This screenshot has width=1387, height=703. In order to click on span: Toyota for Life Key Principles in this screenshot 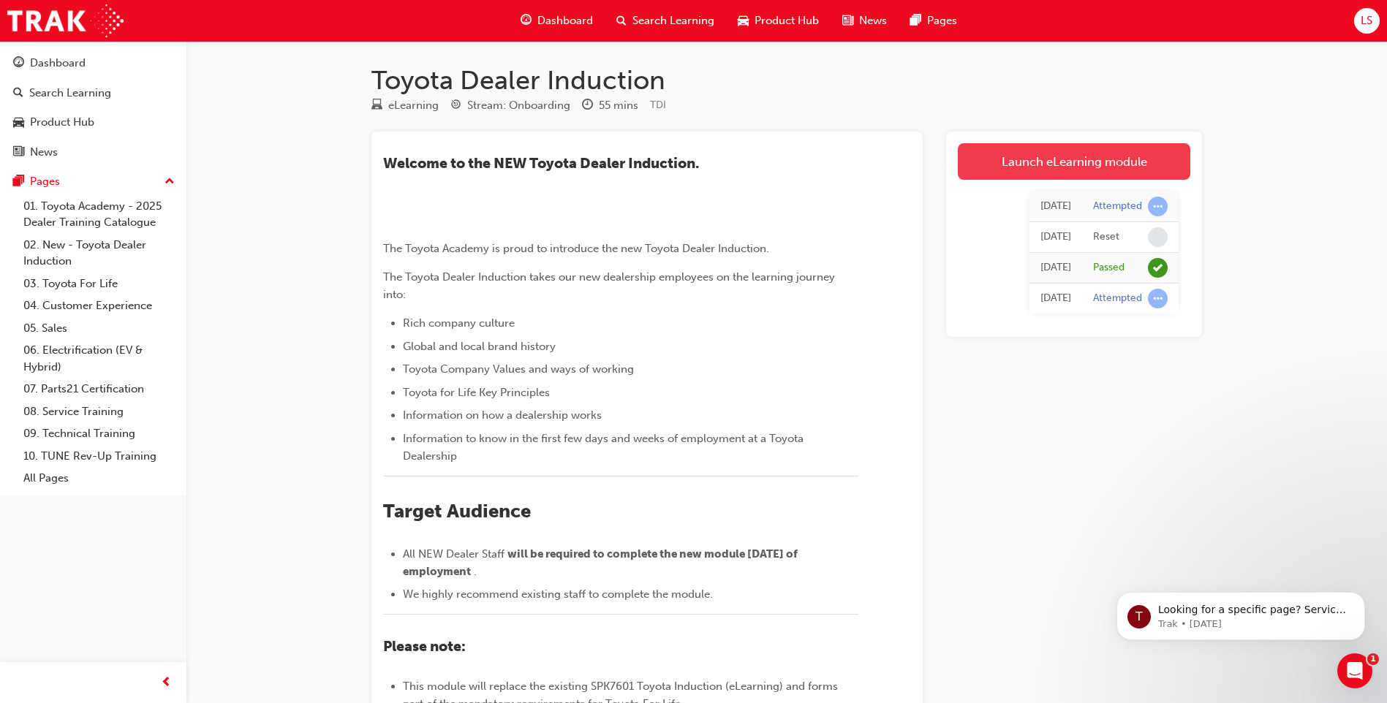, I will do `click(476, 393)`.